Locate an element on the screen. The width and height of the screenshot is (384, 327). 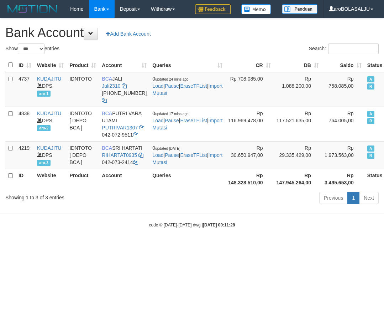
td: PUTRI VARA UTAMI 042-072-9511 is located at coordinates (124, 124).